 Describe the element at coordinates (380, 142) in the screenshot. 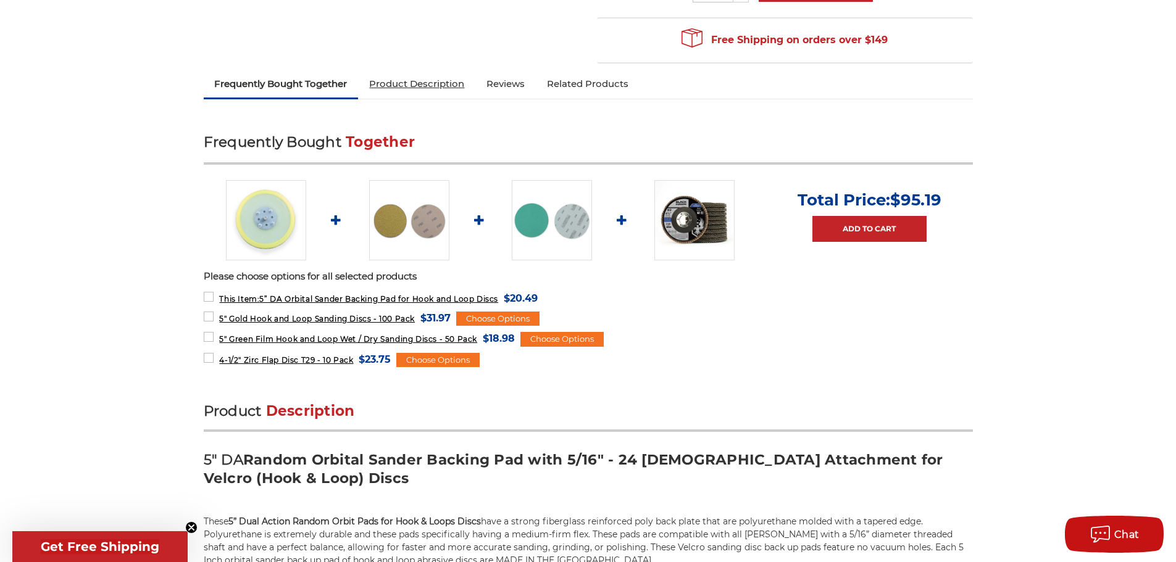

I see `span: Together` at that location.